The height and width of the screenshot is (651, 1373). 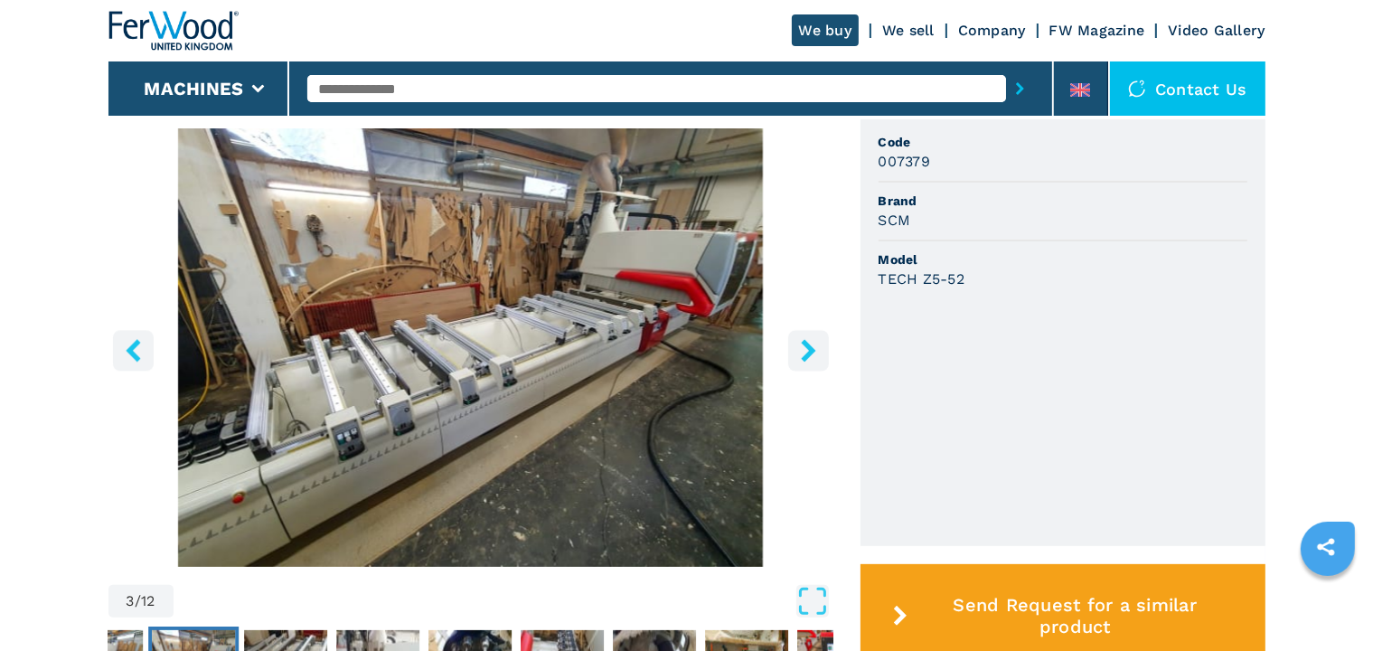 I want to click on div: Contact us, so click(x=1188, y=89).